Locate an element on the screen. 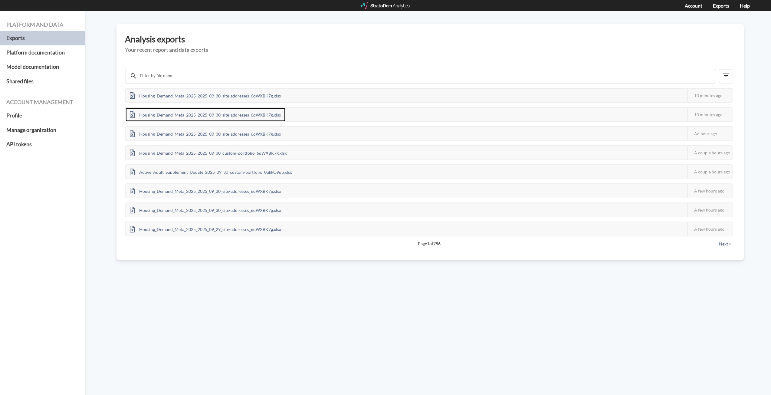 Image resolution: width=771 pixels, height=395 pixels. a: API tokens is located at coordinates (42, 144).